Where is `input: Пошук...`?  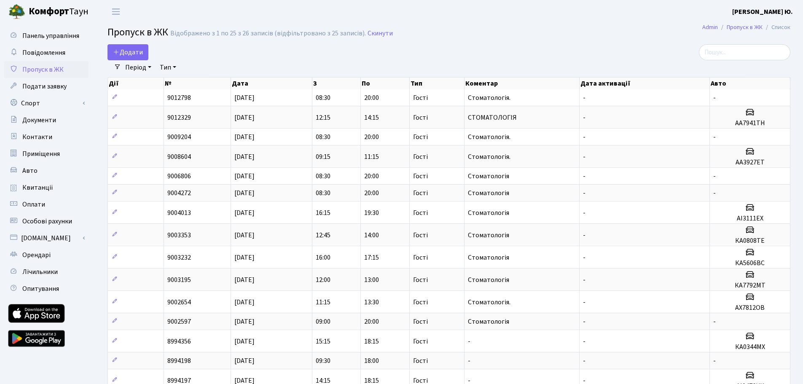 input: Пошук... is located at coordinates (745, 52).